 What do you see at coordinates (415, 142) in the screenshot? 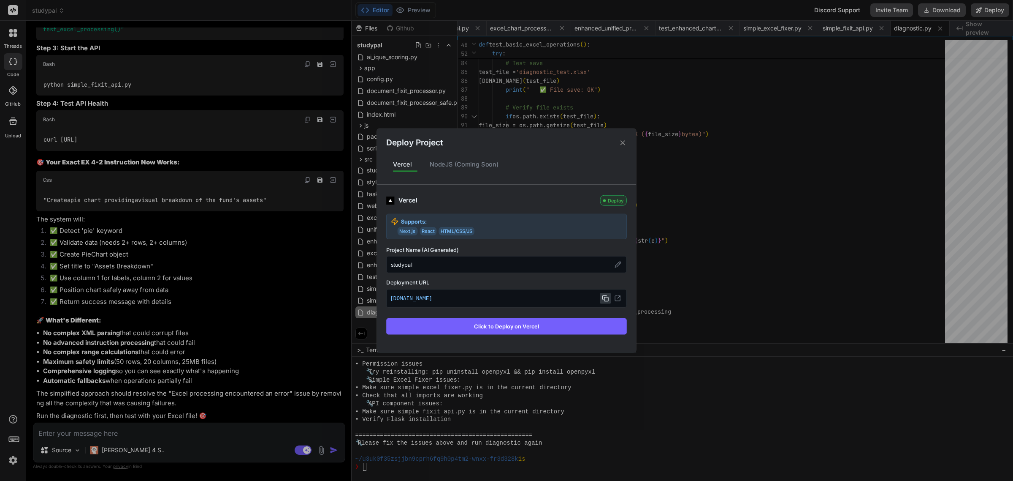
I see `h2: Deploy Project` at bounding box center [415, 142].